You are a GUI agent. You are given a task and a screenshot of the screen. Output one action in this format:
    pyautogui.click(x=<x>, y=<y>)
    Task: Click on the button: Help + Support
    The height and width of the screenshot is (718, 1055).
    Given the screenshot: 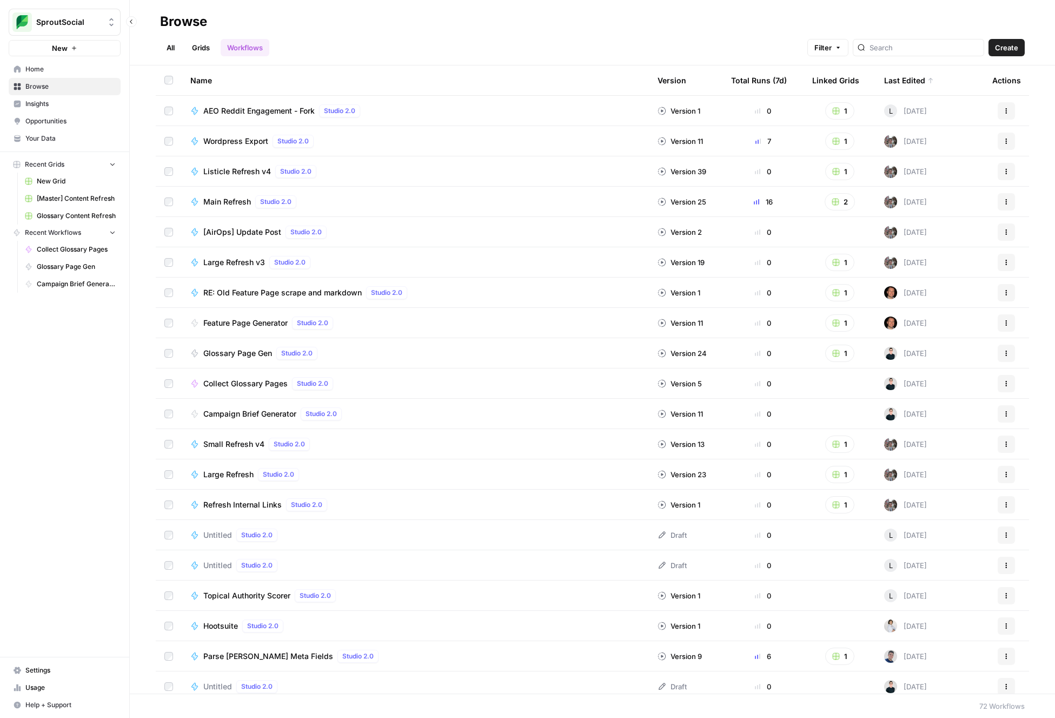 What is the action you would take?
    pyautogui.click(x=64, y=705)
    